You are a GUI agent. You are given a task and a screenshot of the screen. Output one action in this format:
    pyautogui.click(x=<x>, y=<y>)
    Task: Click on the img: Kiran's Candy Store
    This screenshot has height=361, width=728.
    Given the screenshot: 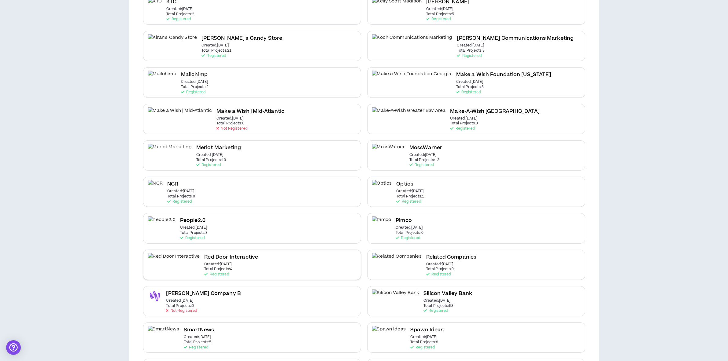 What is the action you would take?
    pyautogui.click(x=172, y=41)
    